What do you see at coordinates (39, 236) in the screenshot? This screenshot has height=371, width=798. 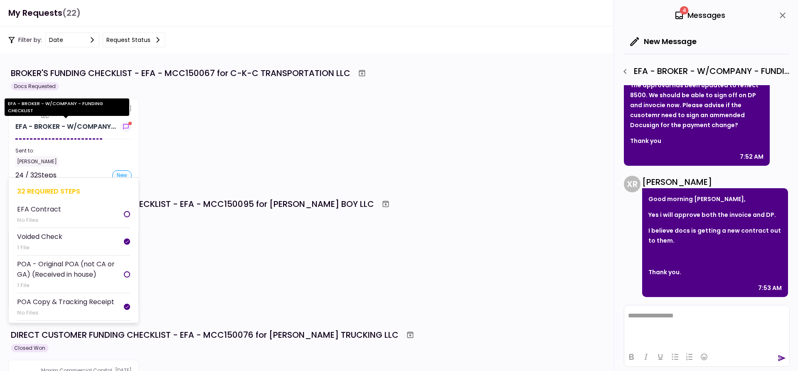 I see `div: Voided Check` at bounding box center [39, 236].